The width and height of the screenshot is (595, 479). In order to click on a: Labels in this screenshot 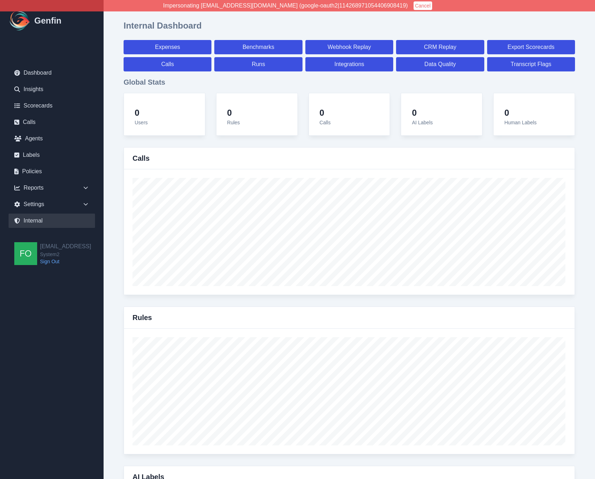, I will do `click(52, 155)`.